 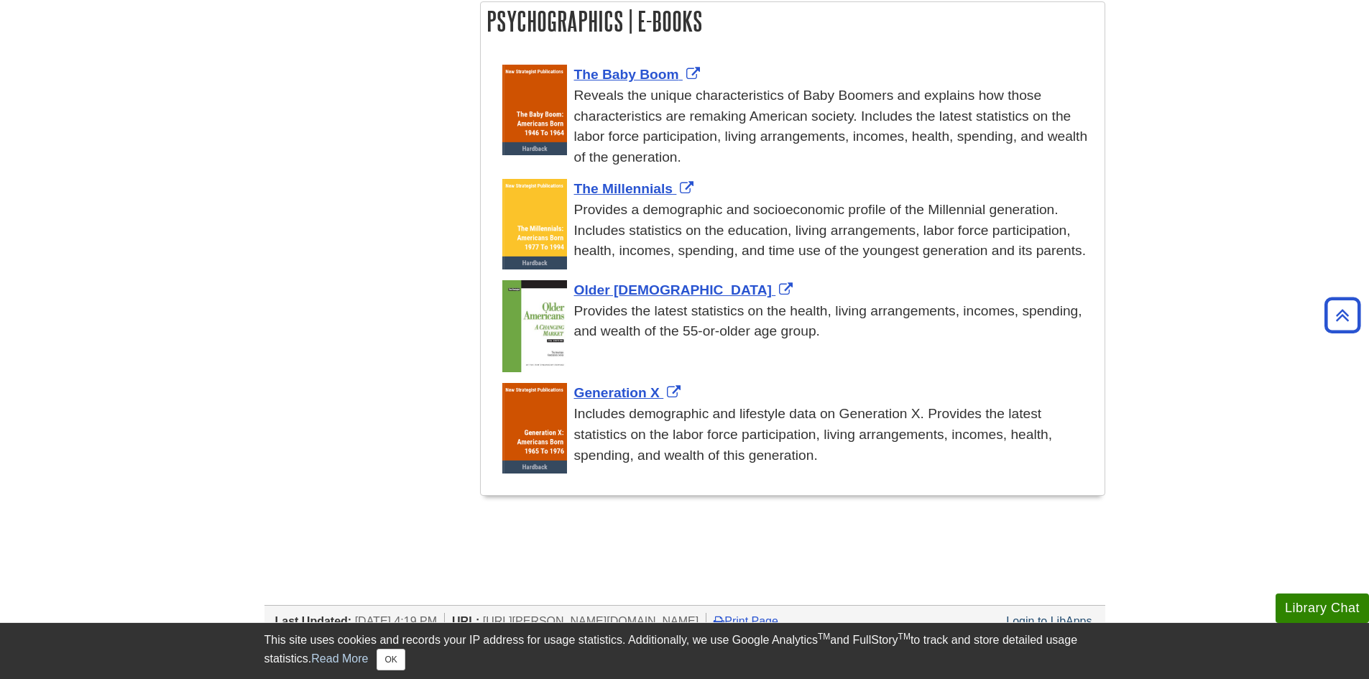 I want to click on div: Reveals the unique characteristics of Baby Boomers and explains how those characteristics are rem..., so click(x=800, y=126).